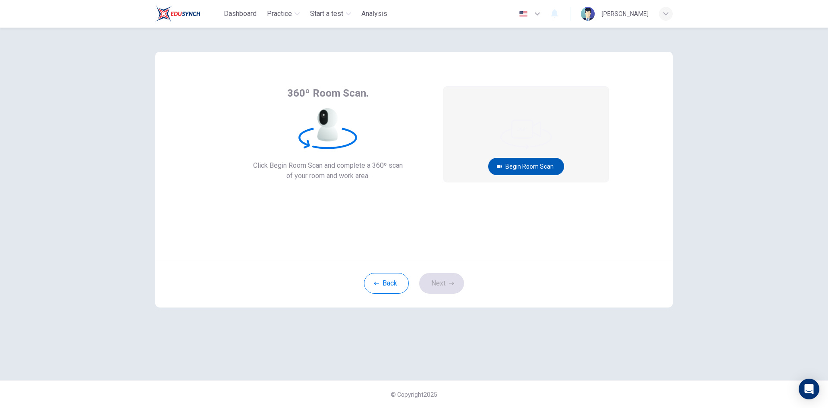 Image resolution: width=828 pixels, height=408 pixels. Describe the element at coordinates (240, 14) in the screenshot. I see `span: Dashboard` at that location.